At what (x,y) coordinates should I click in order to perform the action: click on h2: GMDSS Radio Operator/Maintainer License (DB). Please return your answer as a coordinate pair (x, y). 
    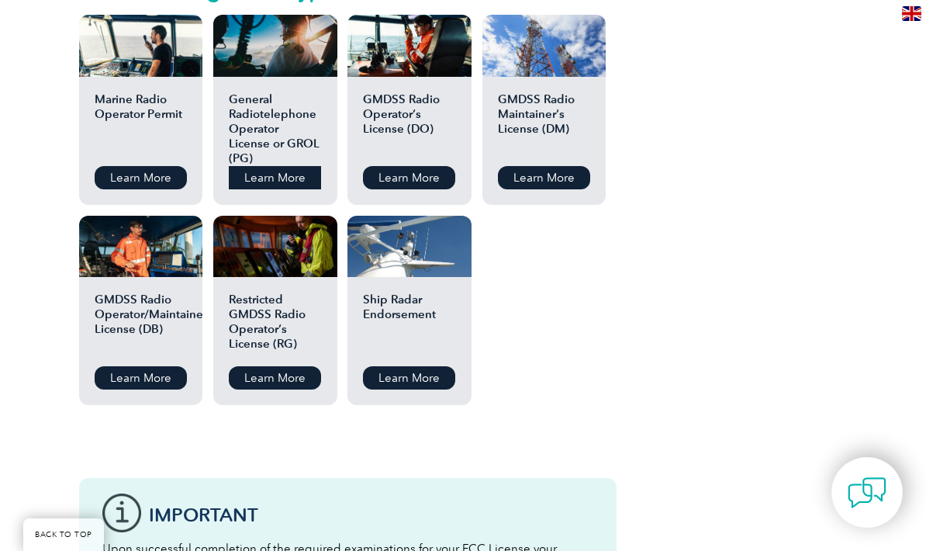
    Looking at the image, I should click on (140, 323).